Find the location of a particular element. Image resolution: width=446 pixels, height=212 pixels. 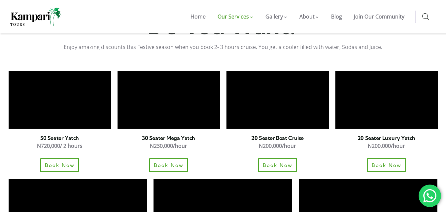

span: Blog is located at coordinates (337, 17).